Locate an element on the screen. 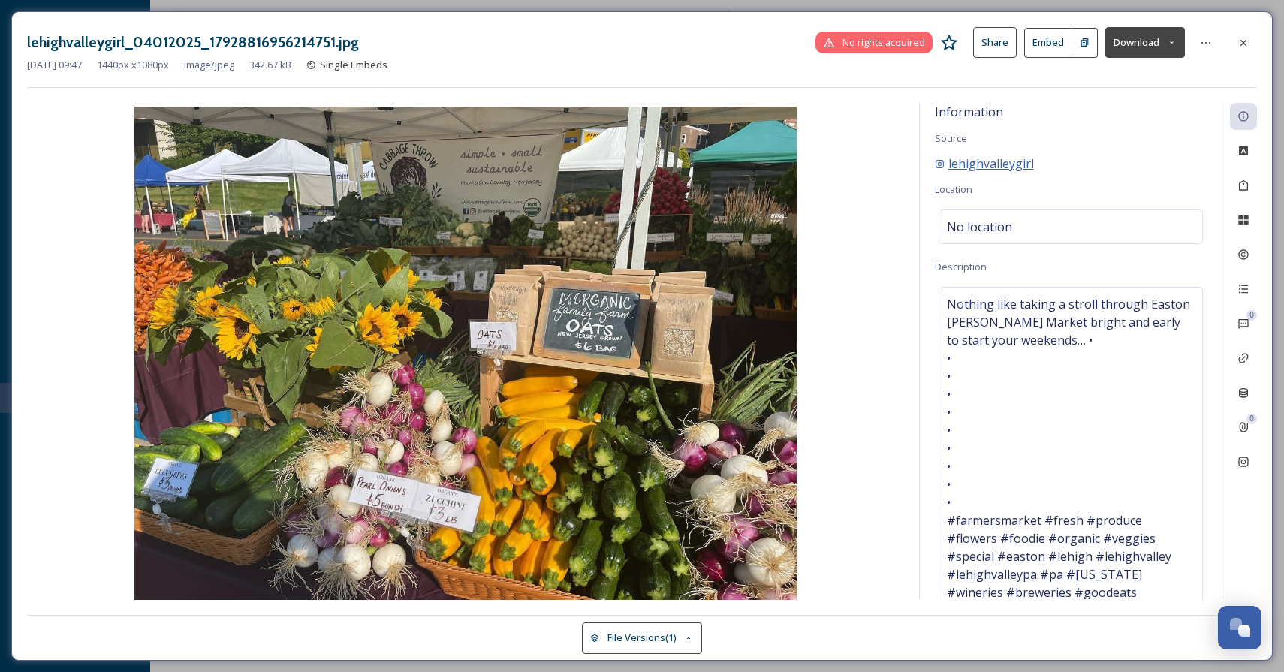  span: Source is located at coordinates (951, 138).